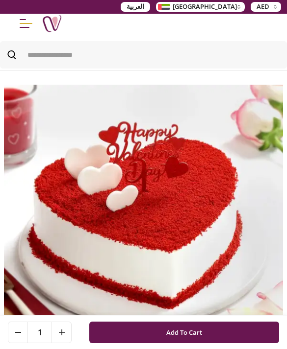 The height and width of the screenshot is (349, 287). Describe the element at coordinates (40, 333) in the screenshot. I see `span: 1` at that location.